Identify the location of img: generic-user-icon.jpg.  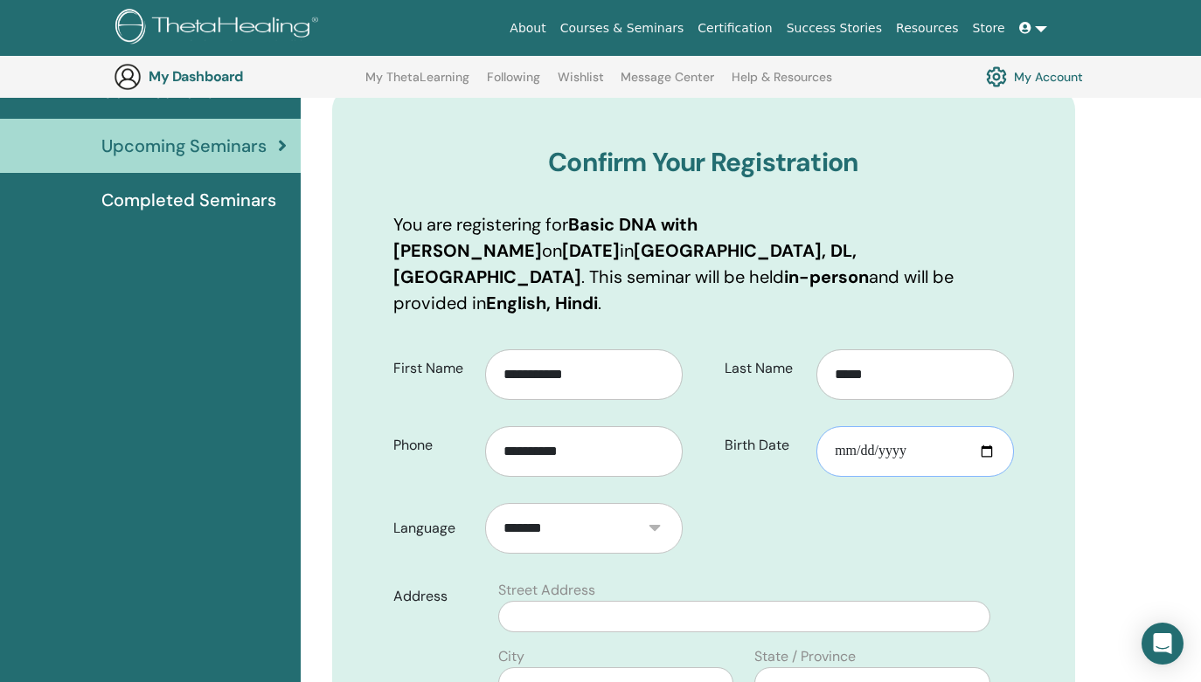
(128, 77).